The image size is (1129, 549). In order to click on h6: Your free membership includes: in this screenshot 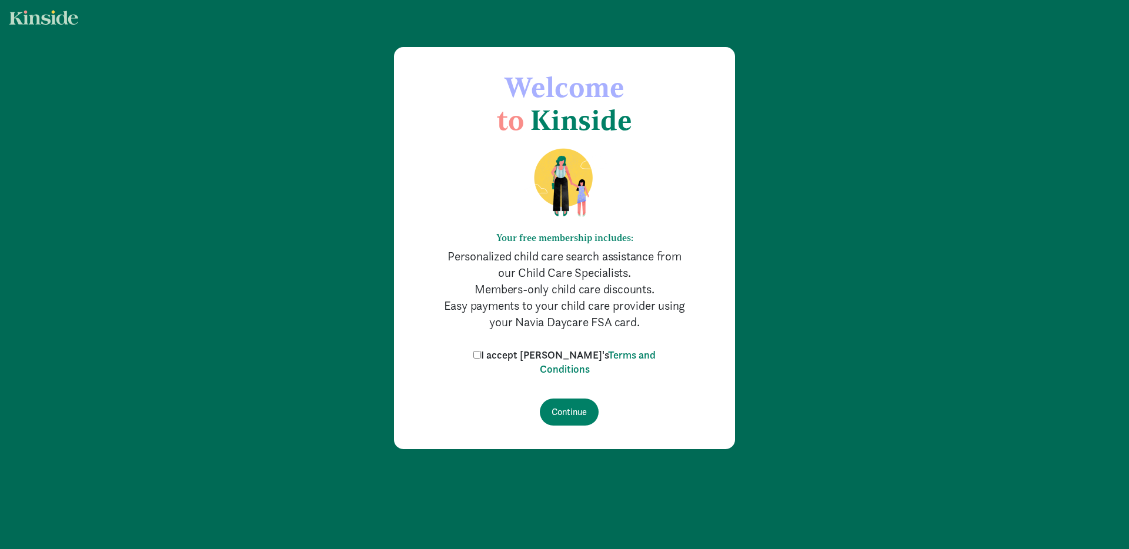, I will do `click(564, 237)`.